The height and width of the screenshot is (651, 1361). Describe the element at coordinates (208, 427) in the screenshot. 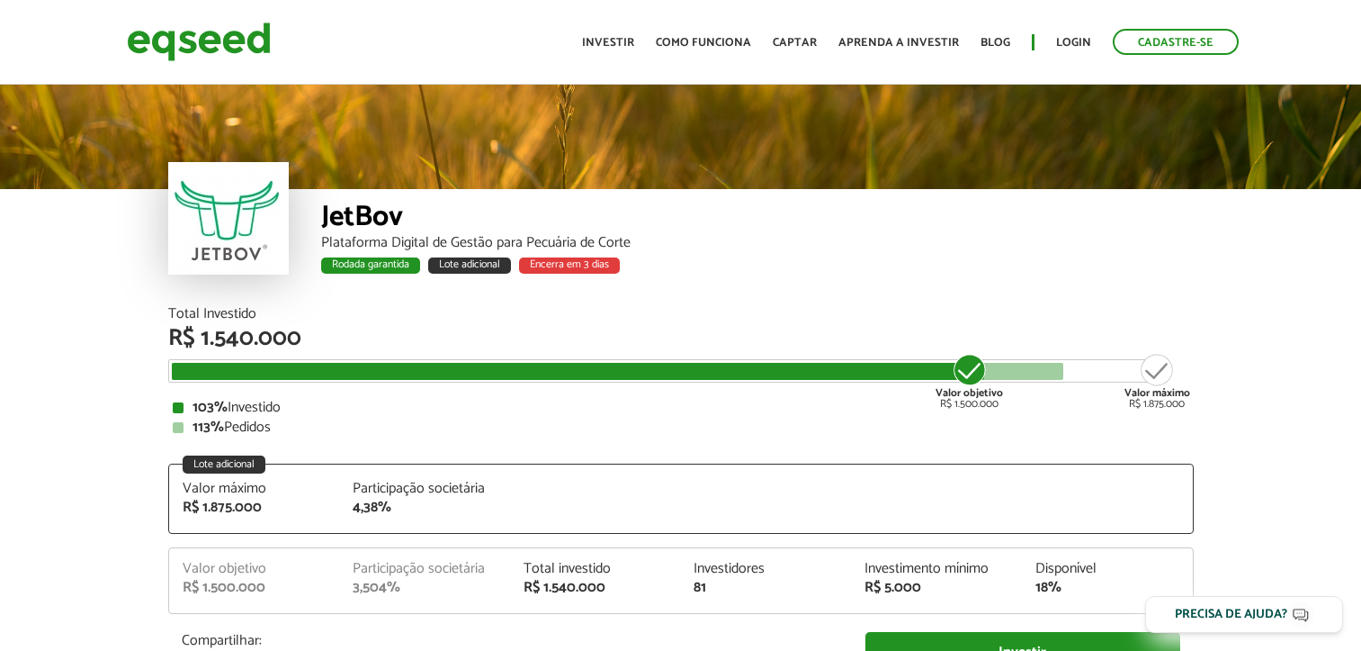

I see `strong: 113%` at that location.